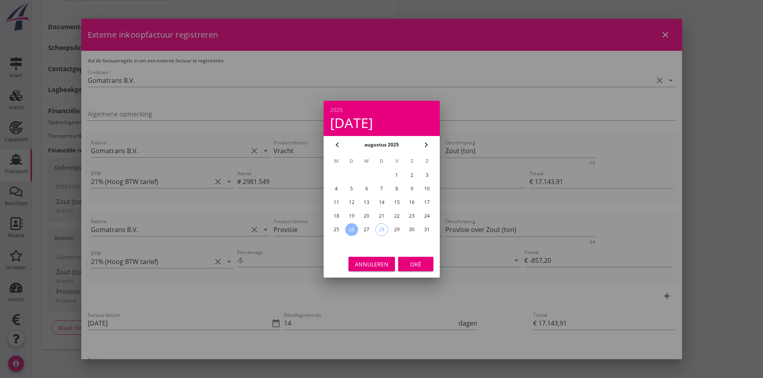 Image resolution: width=763 pixels, height=378 pixels. I want to click on div: 16, so click(412, 203).